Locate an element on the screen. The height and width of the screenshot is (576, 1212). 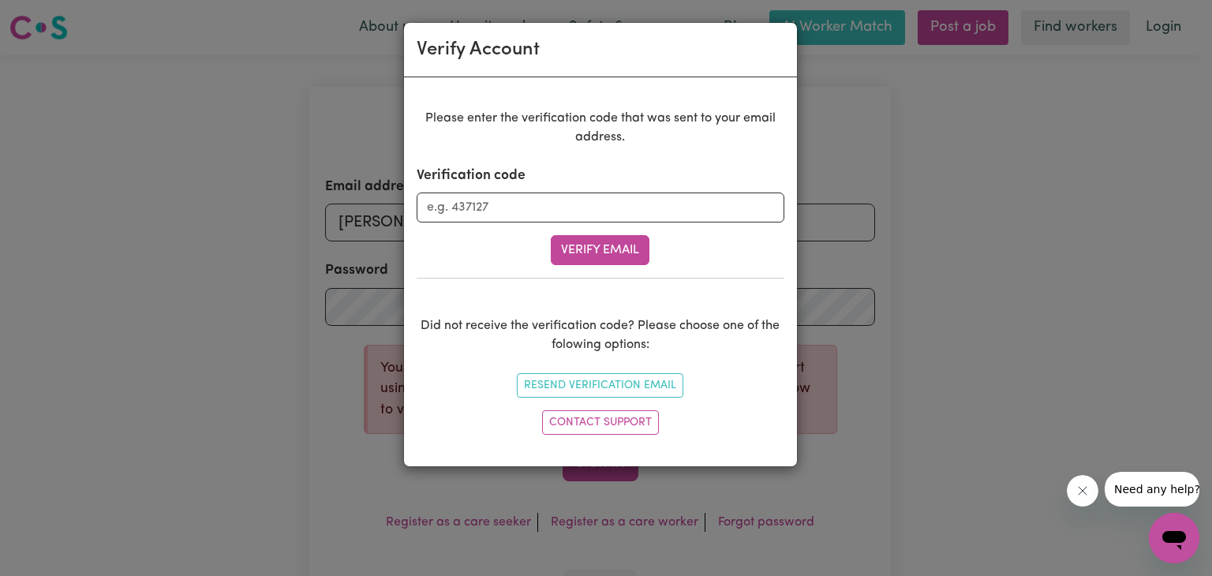
input: e.g. 437127 is located at coordinates (600, 208).